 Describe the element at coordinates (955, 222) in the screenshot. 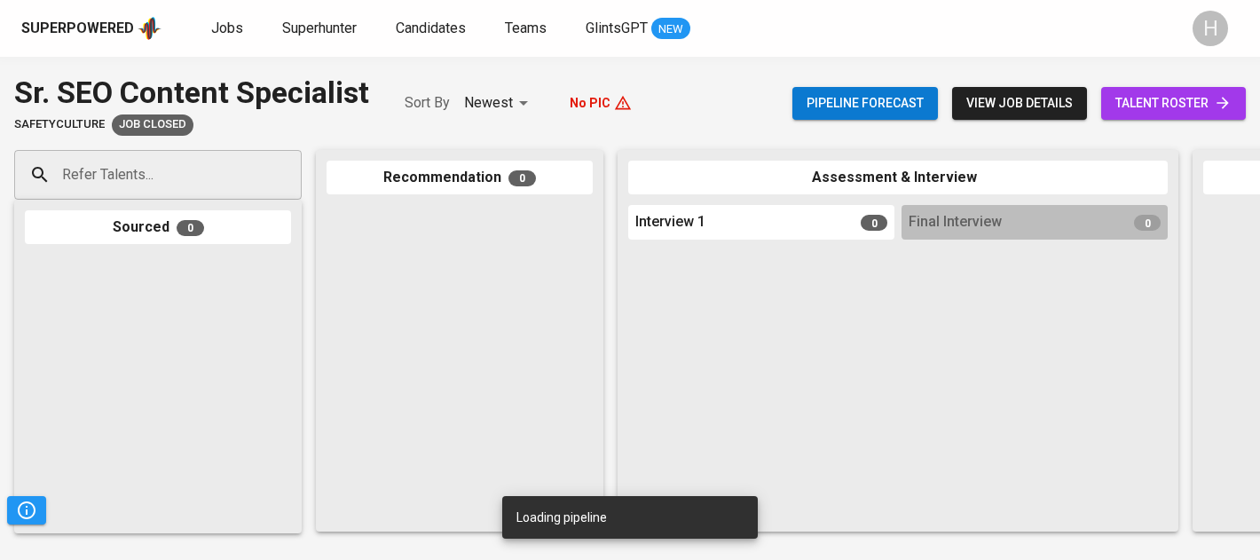

I see `span: Final Interview` at that location.